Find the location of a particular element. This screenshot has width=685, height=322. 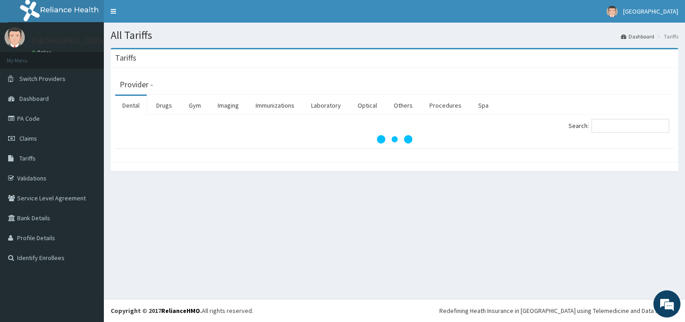

li: Tariffs is located at coordinates (667, 36).